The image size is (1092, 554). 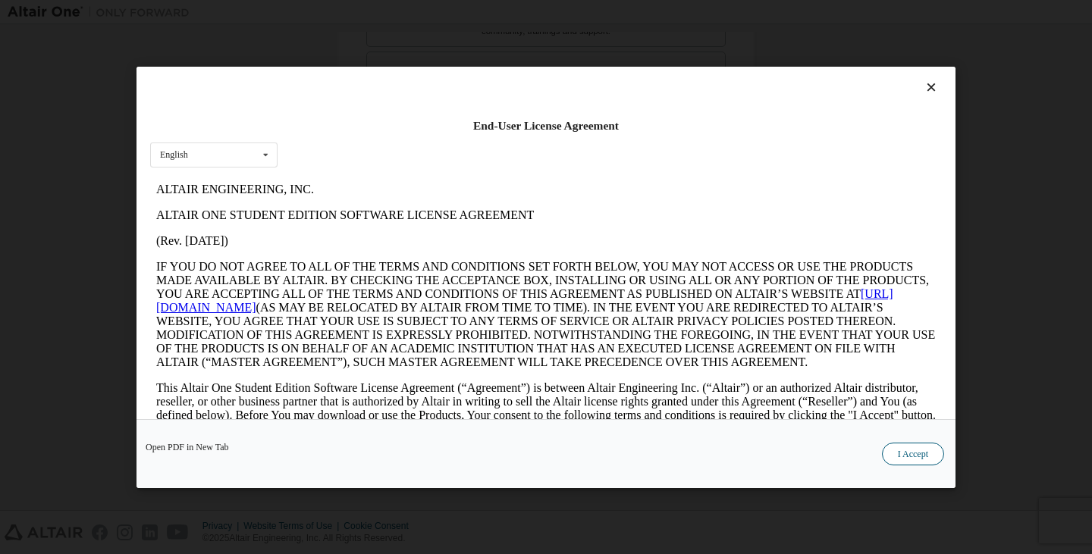 I want to click on p: ALTAIR ONE STUDENT EDITION SOFTWARE LICENSE AGREEMENT, so click(x=396, y=39).